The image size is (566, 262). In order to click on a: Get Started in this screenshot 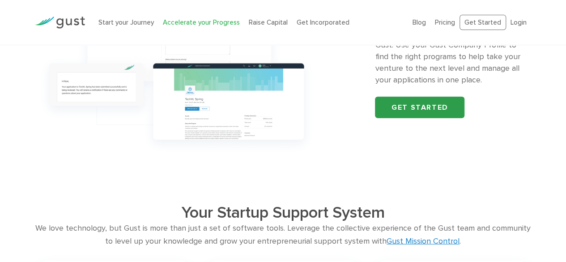, I will do `click(483, 22)`.